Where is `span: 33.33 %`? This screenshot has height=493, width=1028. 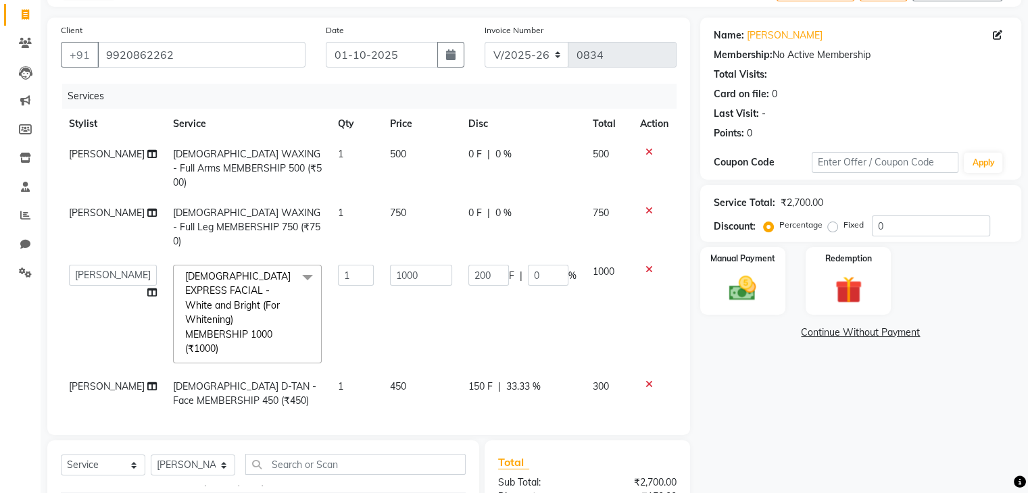 span: 33.33 % is located at coordinates (523, 386).